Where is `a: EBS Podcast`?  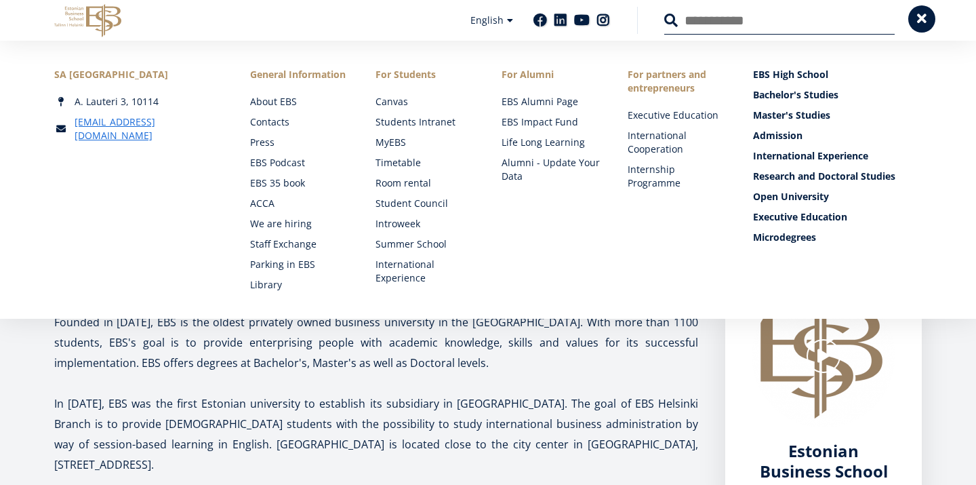 a: EBS Podcast is located at coordinates (300, 163).